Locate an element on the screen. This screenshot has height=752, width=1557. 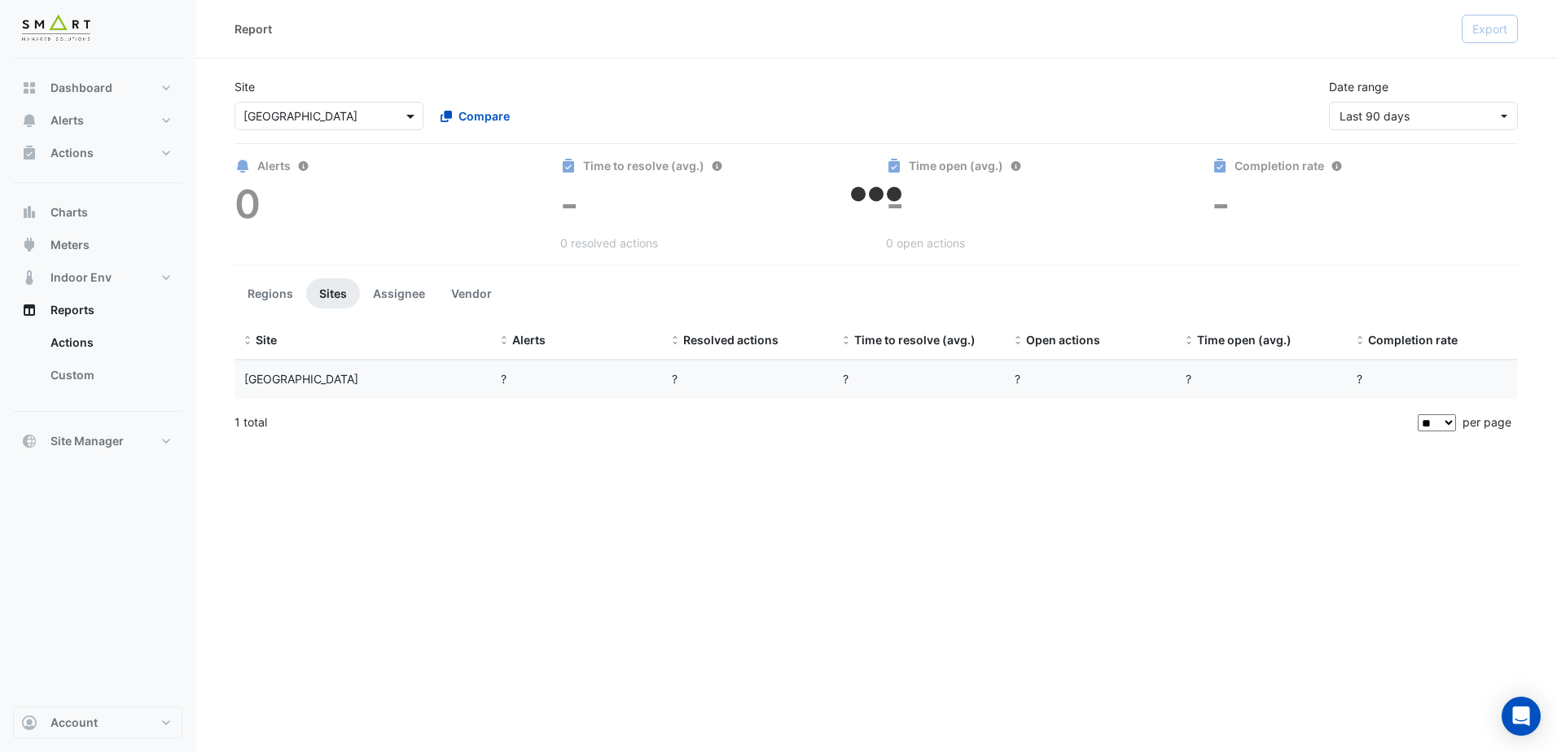
button: Charts is located at coordinates (98, 213).